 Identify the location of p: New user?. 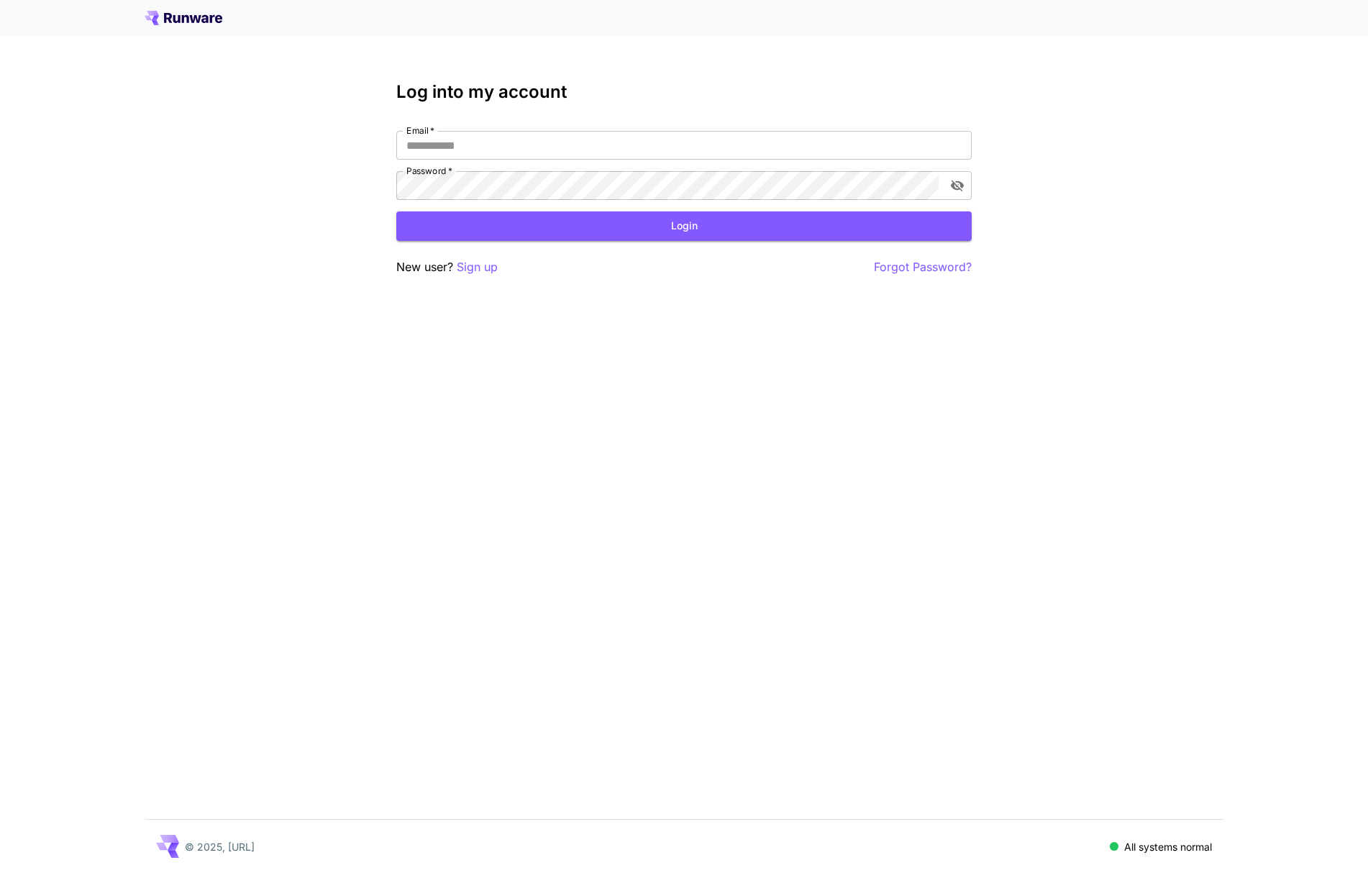
(447, 267).